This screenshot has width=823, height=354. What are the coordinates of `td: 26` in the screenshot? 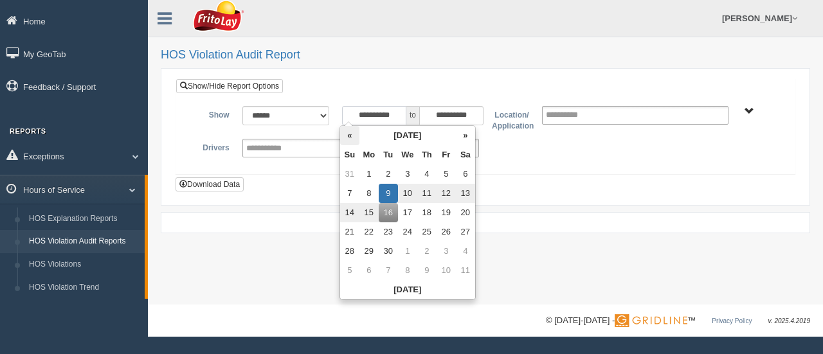 It's located at (446, 232).